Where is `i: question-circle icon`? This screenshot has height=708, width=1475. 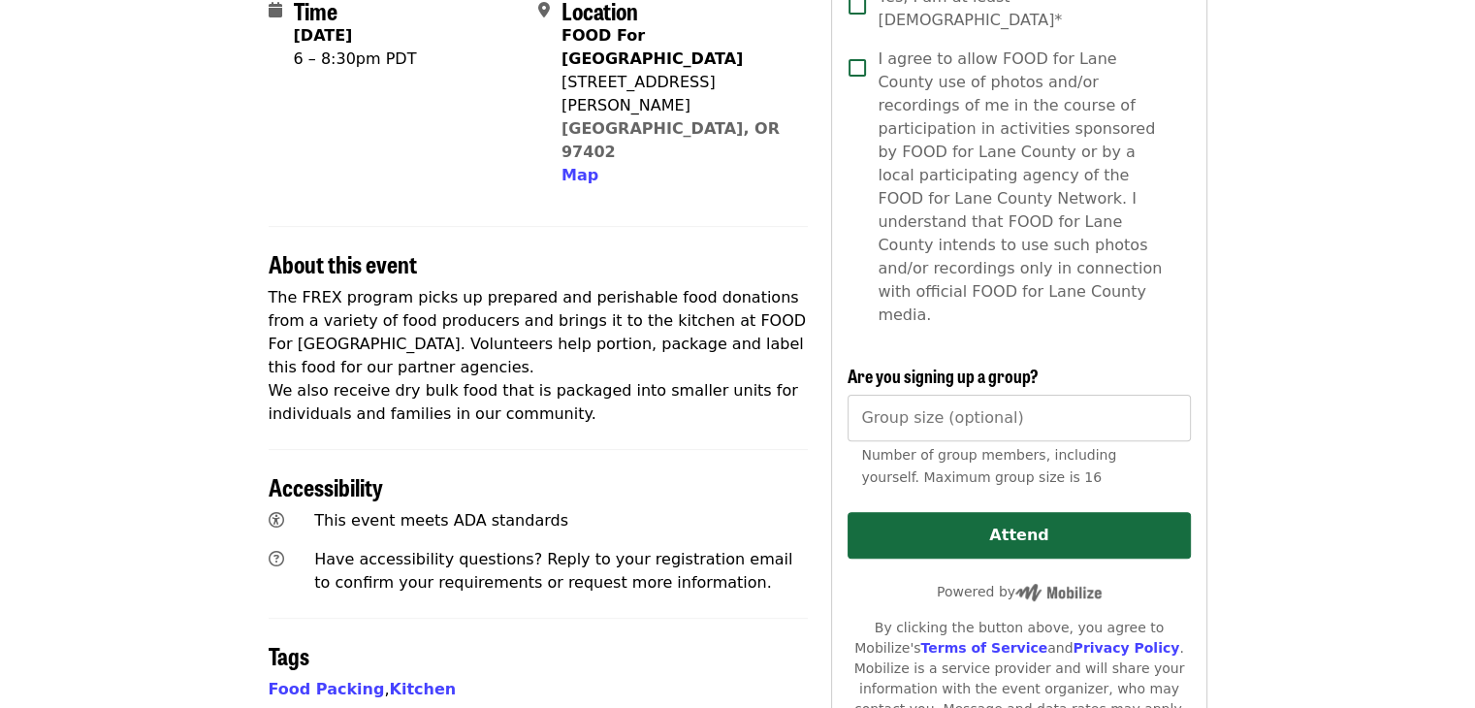
i: question-circle icon is located at coordinates (276, 558).